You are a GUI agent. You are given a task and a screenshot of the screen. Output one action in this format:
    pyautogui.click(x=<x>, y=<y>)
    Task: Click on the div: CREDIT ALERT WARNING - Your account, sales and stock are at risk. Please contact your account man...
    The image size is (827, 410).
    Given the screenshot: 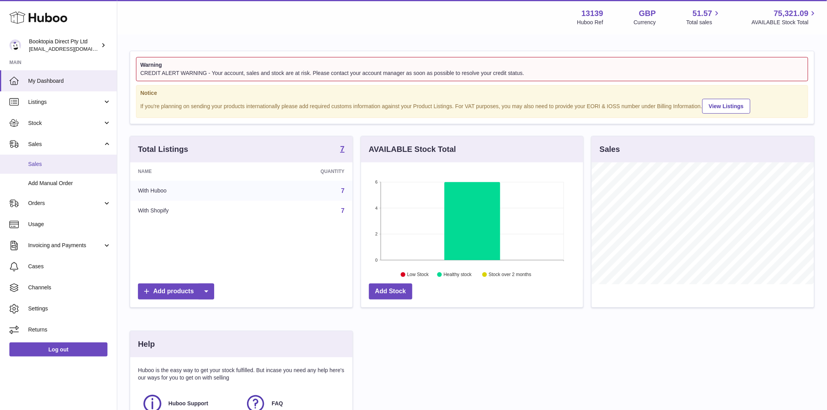 What is the action you would take?
    pyautogui.click(x=472, y=73)
    